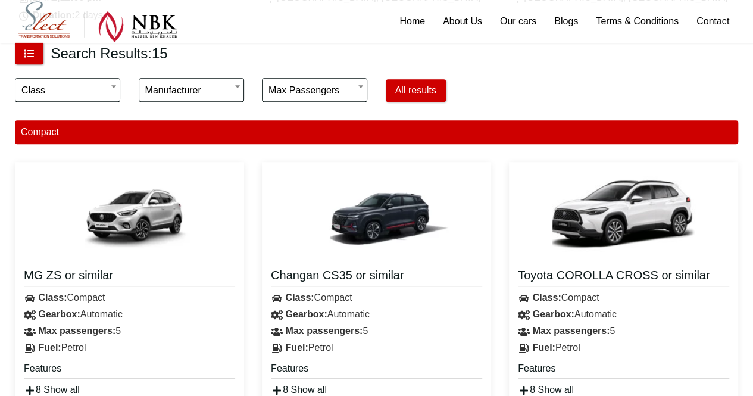 The height and width of the screenshot is (396, 753). Describe the element at coordinates (159, 53) in the screenshot. I see `span: 15` at that location.